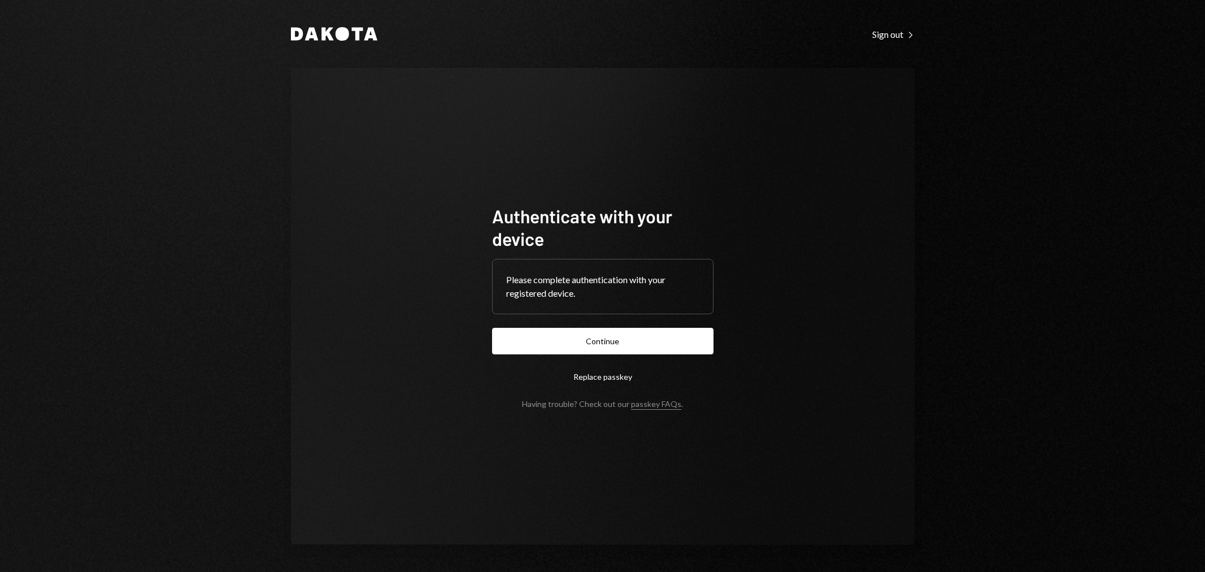 The width and height of the screenshot is (1205, 572). Describe the element at coordinates (603, 227) in the screenshot. I see `h1: Authenticate with your device` at that location.